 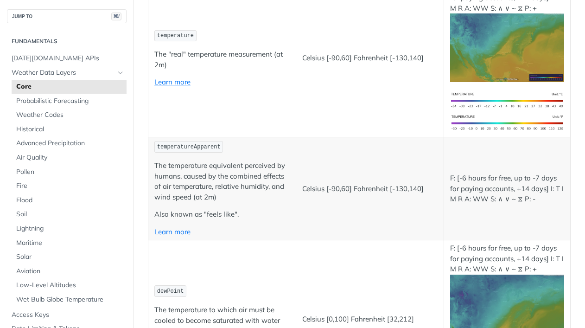 What do you see at coordinates (70, 200) in the screenshot?
I see `span: Flood` at bounding box center [70, 200].